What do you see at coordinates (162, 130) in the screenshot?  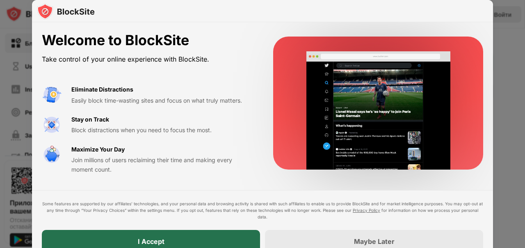 I see `div: Block distractions when you need to focus the most.` at bounding box center [162, 130].